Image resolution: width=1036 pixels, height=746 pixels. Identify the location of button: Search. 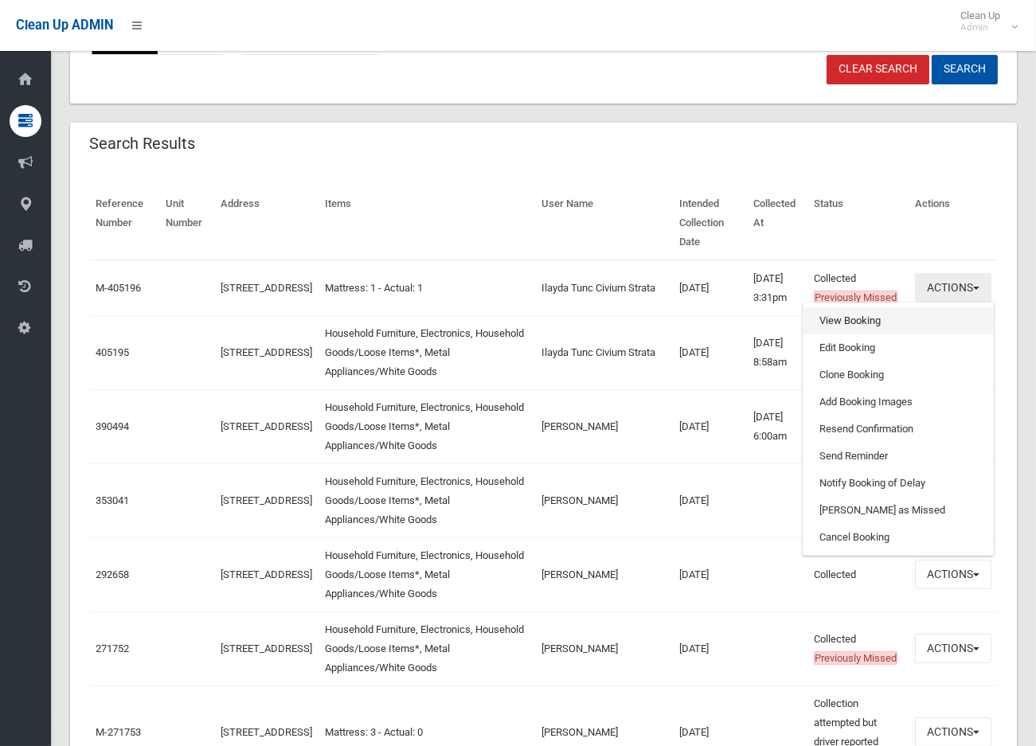
(964, 69).